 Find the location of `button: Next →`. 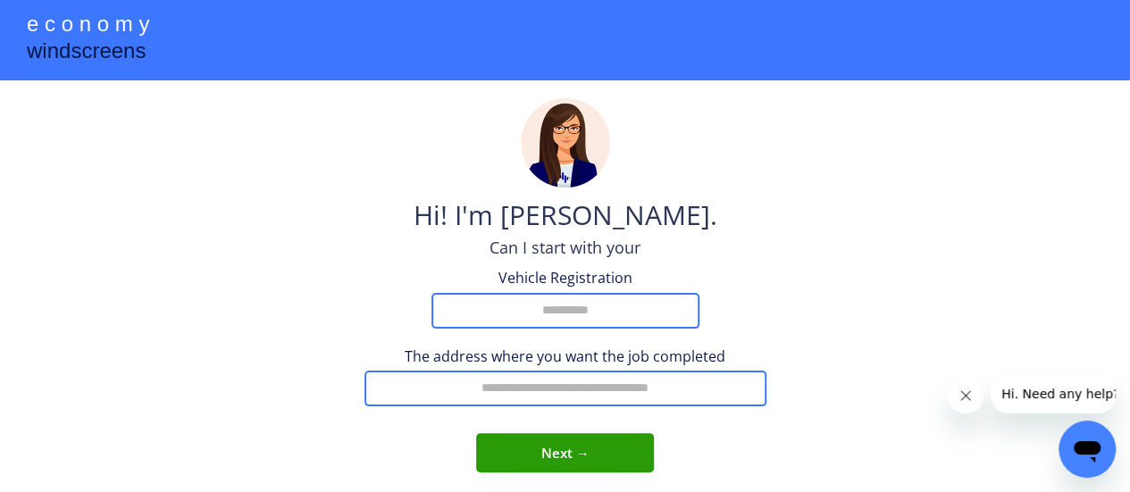

button: Next → is located at coordinates (565, 453).